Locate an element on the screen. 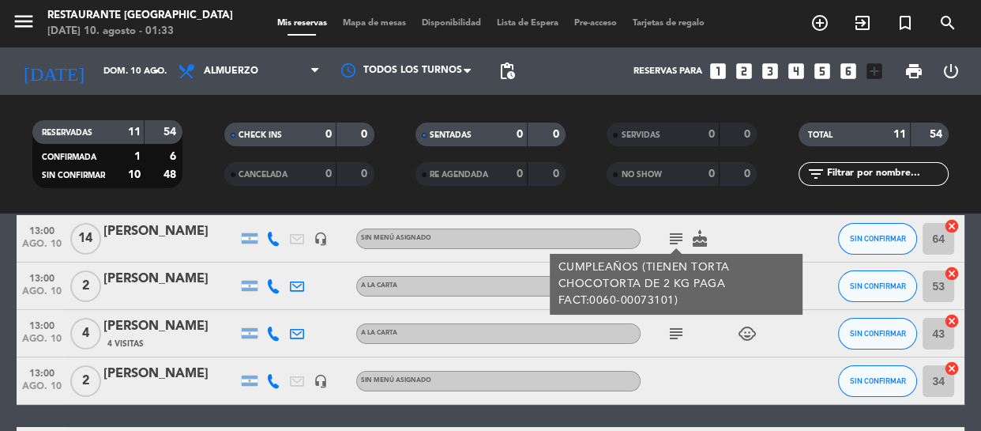 Image resolution: width=981 pixels, height=431 pixels. i: exit_to_app is located at coordinates (863, 23).